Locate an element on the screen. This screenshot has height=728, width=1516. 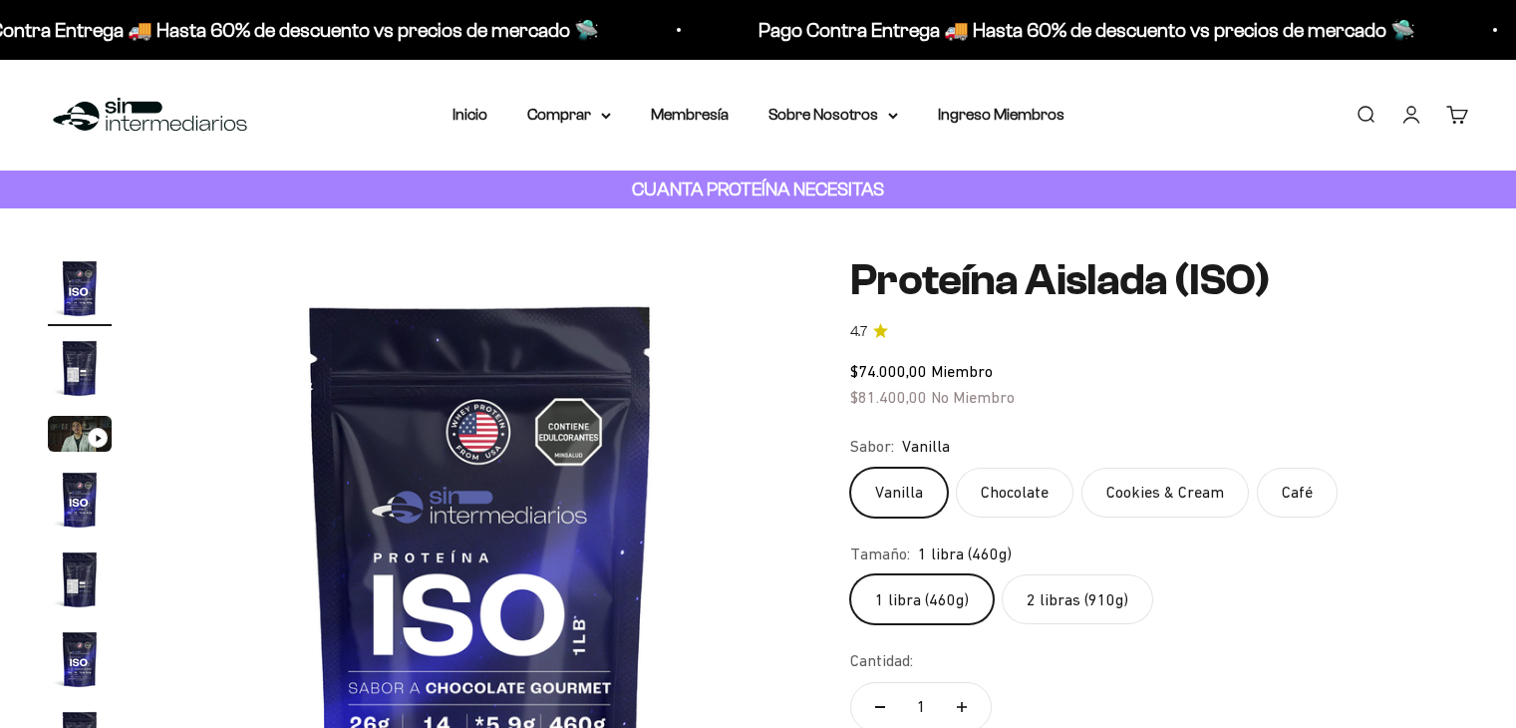
button: Ir al artículo 5 is located at coordinates (80, 582).